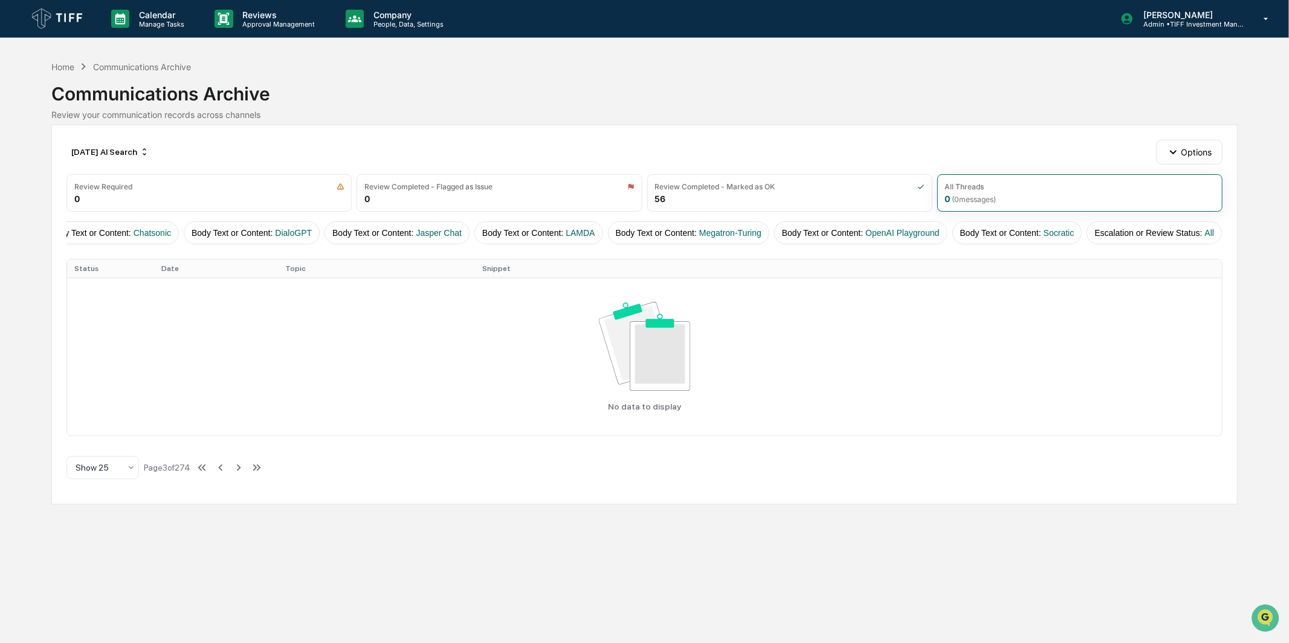 The image size is (1289, 643). Describe the element at coordinates (1210, 233) in the screenshot. I see `span: All` at that location.